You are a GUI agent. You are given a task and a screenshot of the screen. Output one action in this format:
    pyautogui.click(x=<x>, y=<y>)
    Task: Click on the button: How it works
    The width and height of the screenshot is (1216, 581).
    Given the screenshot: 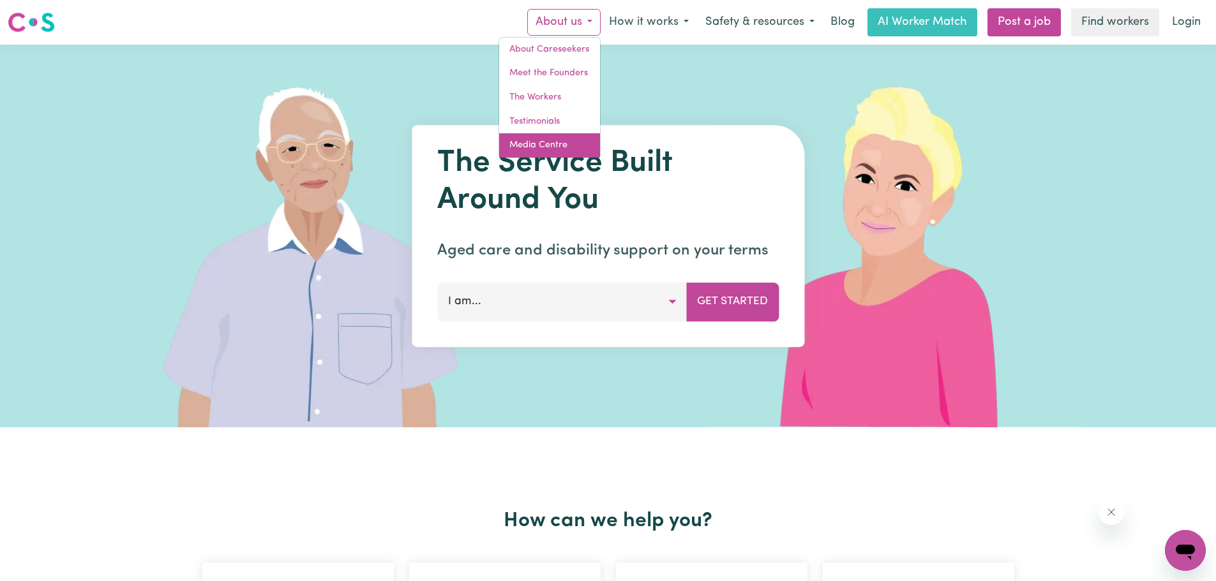 What is the action you would take?
    pyautogui.click(x=648, y=22)
    